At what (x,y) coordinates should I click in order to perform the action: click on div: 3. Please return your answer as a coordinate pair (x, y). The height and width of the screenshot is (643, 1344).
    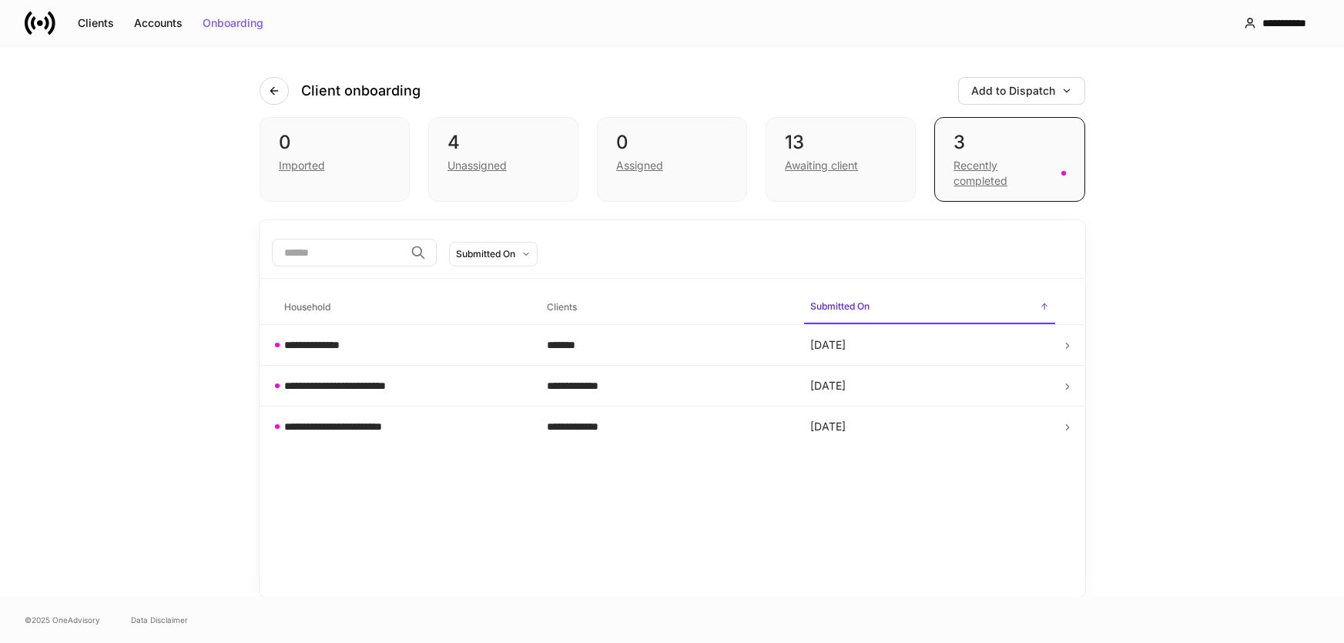
    Looking at the image, I should click on (1009, 142).